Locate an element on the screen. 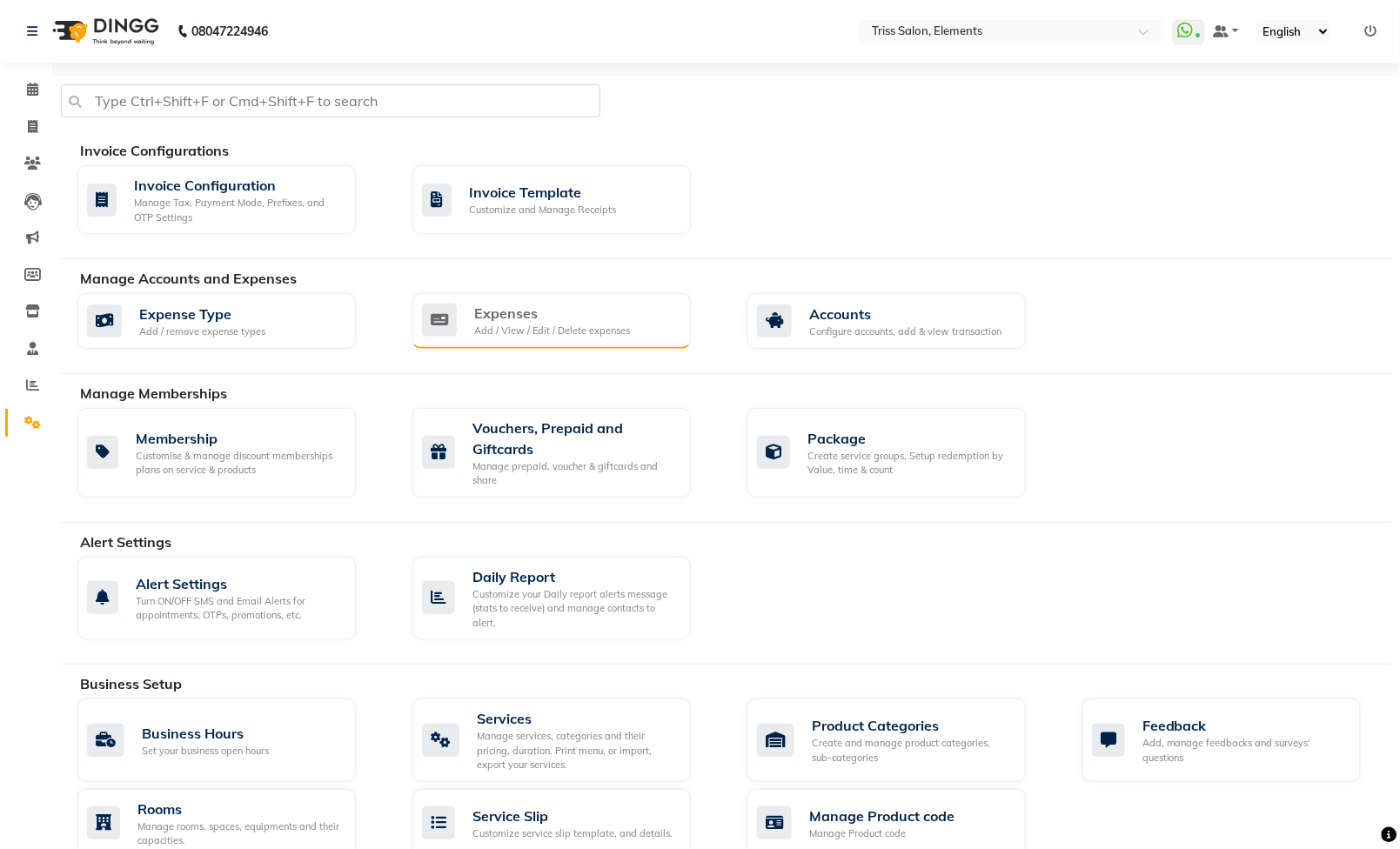  div: Customize service slip template, and details. is located at coordinates (573, 834).